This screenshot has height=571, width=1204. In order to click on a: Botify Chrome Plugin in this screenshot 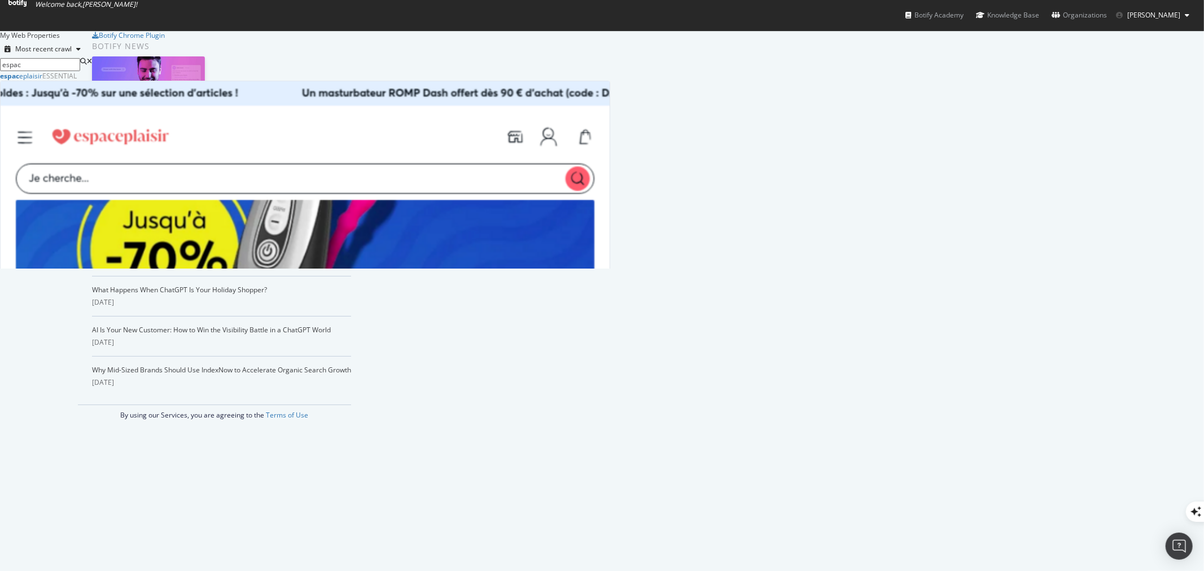, I will do `click(128, 35)`.